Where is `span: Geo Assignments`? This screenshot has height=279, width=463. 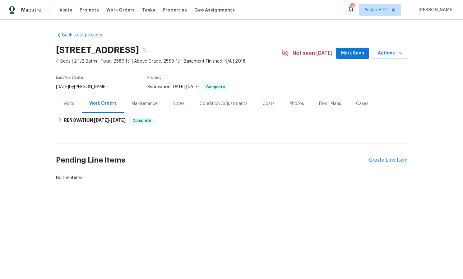 span: Geo Assignments is located at coordinates (215, 10).